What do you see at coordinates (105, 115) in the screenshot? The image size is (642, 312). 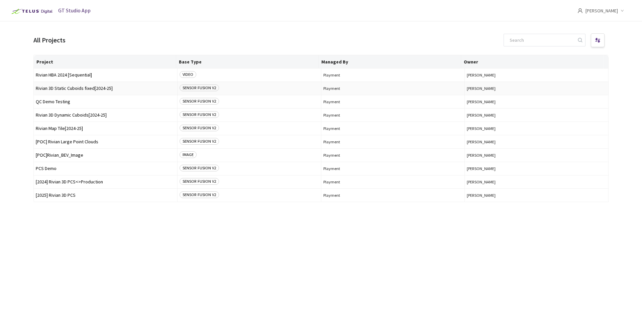 I see `span: Rivian 3D Dynamic Cuboids[2024-25]` at bounding box center [105, 115].